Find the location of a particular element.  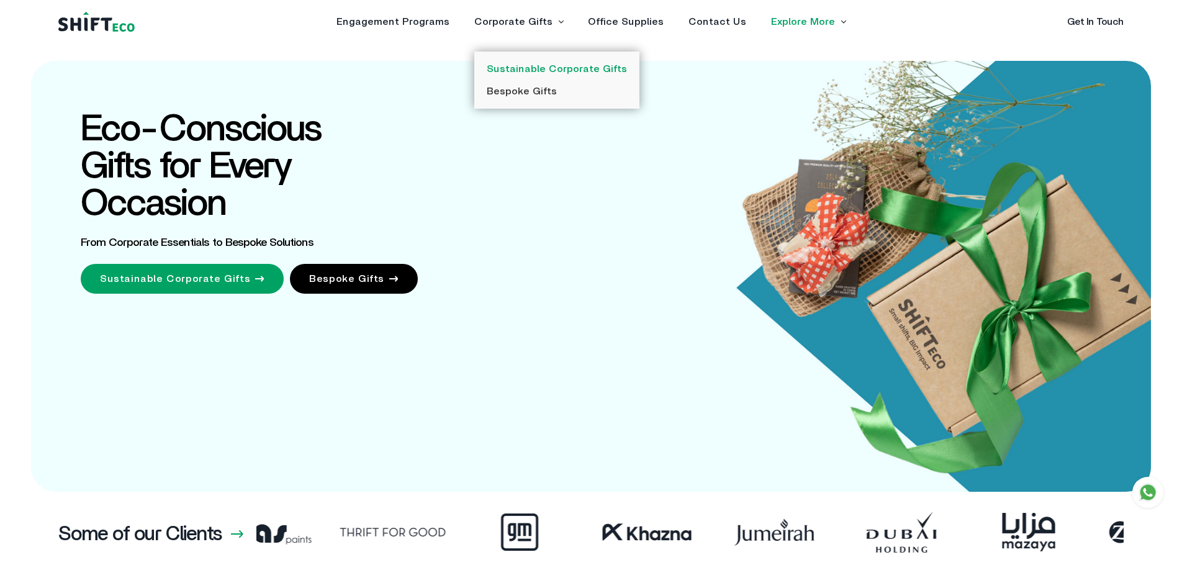

a: Explore More is located at coordinates (802, 22).